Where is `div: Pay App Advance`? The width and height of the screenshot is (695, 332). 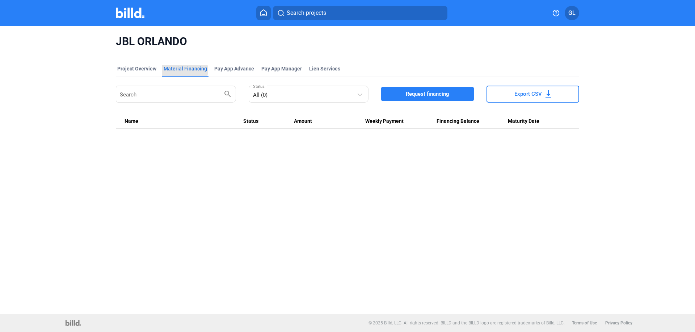
div: Pay App Advance is located at coordinates (234, 69).